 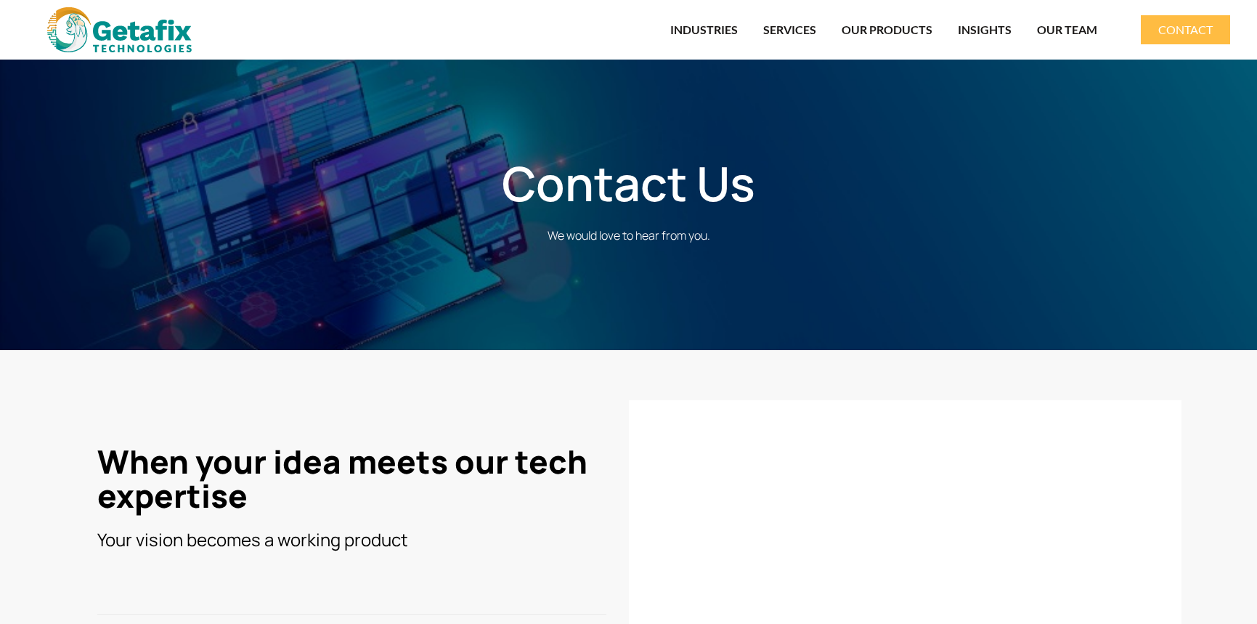 I want to click on a: INSIGHTS, so click(x=985, y=30).